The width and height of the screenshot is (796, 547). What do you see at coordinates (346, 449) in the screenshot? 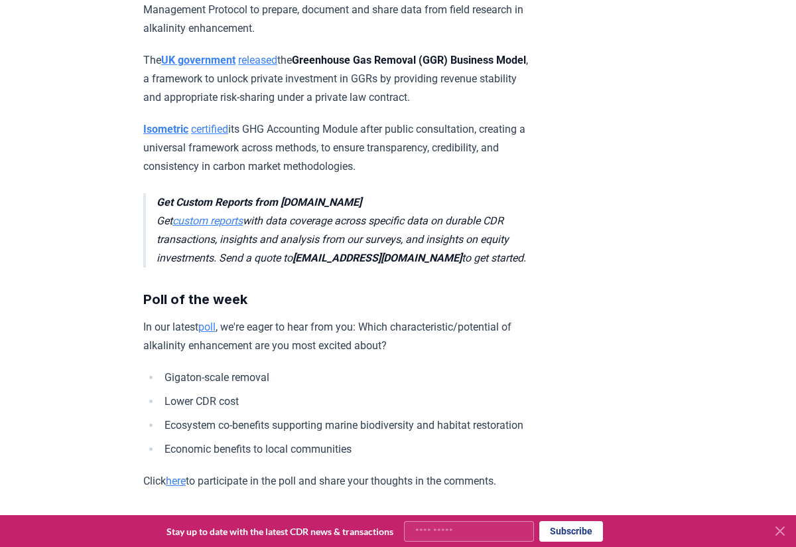
I see `li: Economic benefits to local communities` at bounding box center [346, 449].